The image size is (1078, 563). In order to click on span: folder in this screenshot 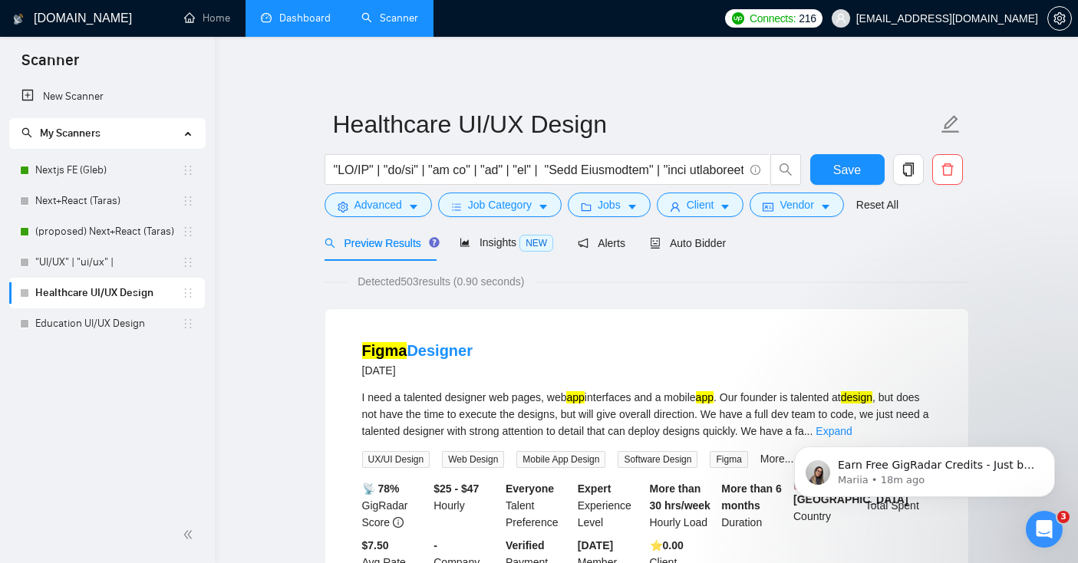, I will do `click(586, 206)`.